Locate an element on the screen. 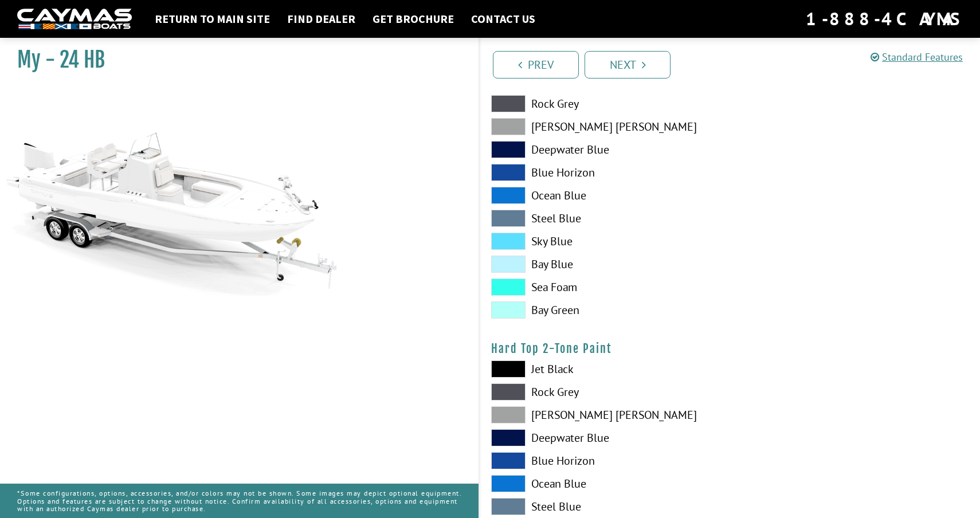 This screenshot has width=980, height=518. label: Bay Green is located at coordinates (604, 310).